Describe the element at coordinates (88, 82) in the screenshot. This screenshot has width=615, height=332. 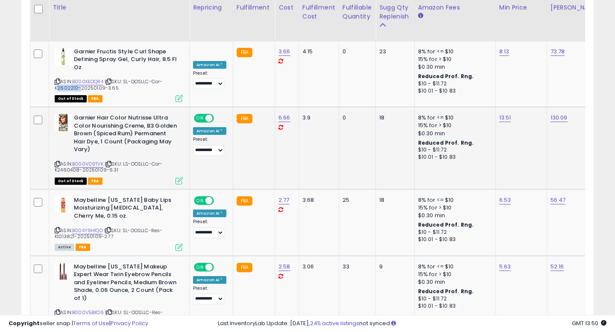
I see `a: B000KEOQR4` at that location.